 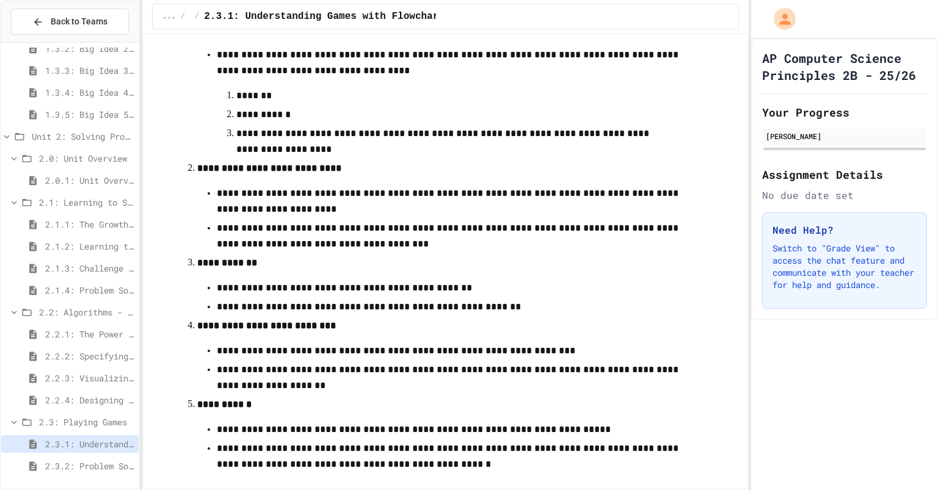 I want to click on span: 2.0: Unit Overview, so click(x=86, y=158).